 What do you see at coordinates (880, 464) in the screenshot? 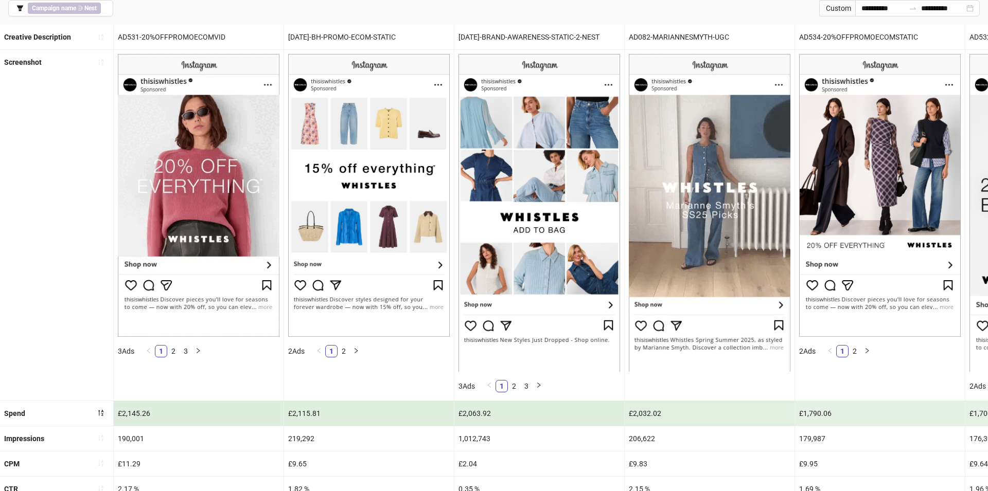
I see `div: £9.95` at bounding box center [880, 464].